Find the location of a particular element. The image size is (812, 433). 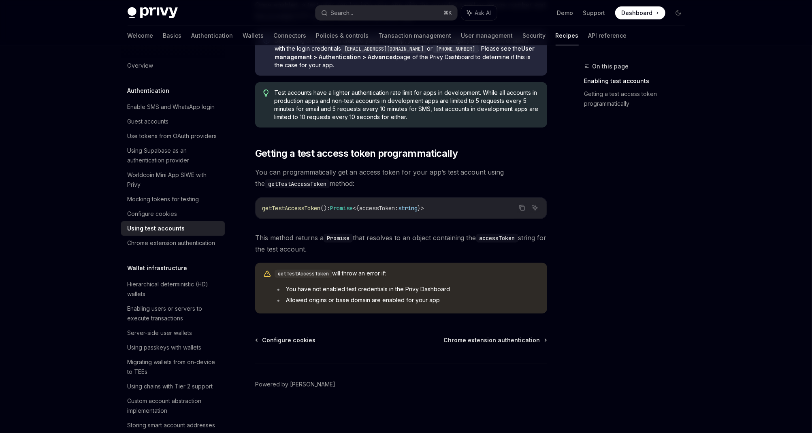

a: Guest accounts is located at coordinates (173, 121).